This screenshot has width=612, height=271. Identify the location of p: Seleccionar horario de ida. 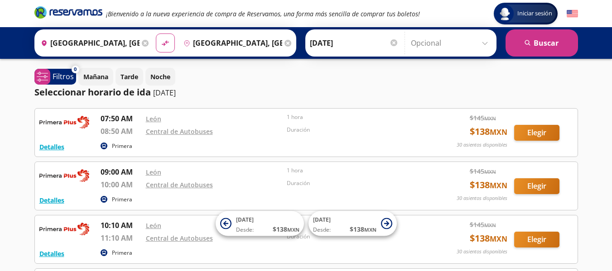
(92, 92).